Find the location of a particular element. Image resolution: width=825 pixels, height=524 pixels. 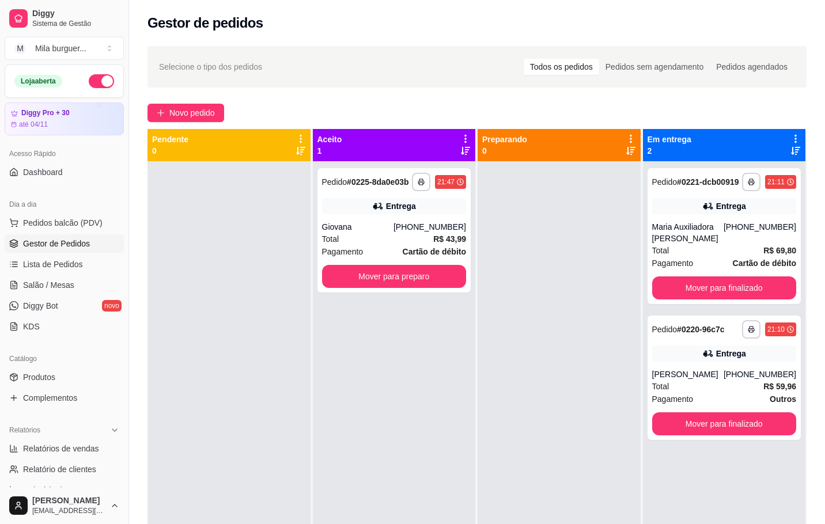

div: Pedidos agendados is located at coordinates (752, 67).